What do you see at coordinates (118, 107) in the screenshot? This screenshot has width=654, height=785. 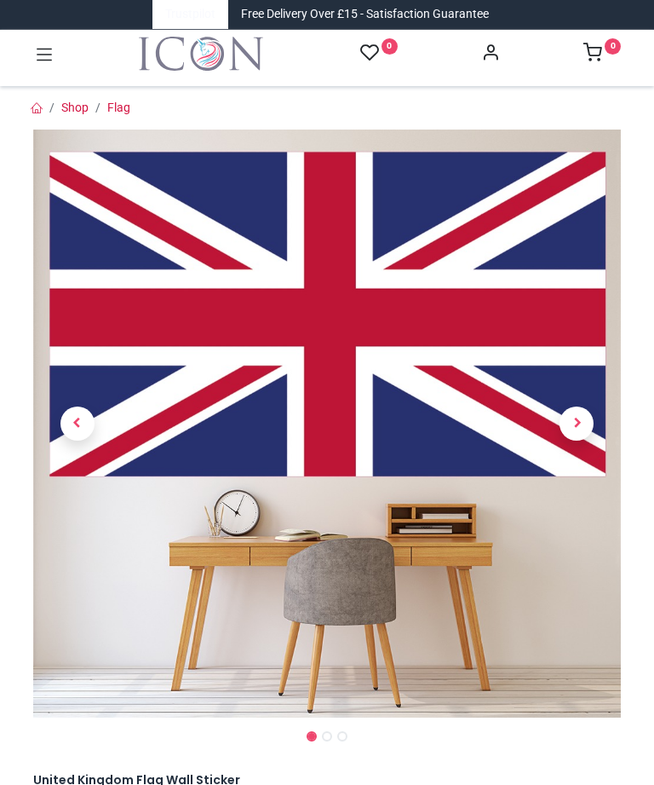 I see `a: Flag` at bounding box center [118, 107].